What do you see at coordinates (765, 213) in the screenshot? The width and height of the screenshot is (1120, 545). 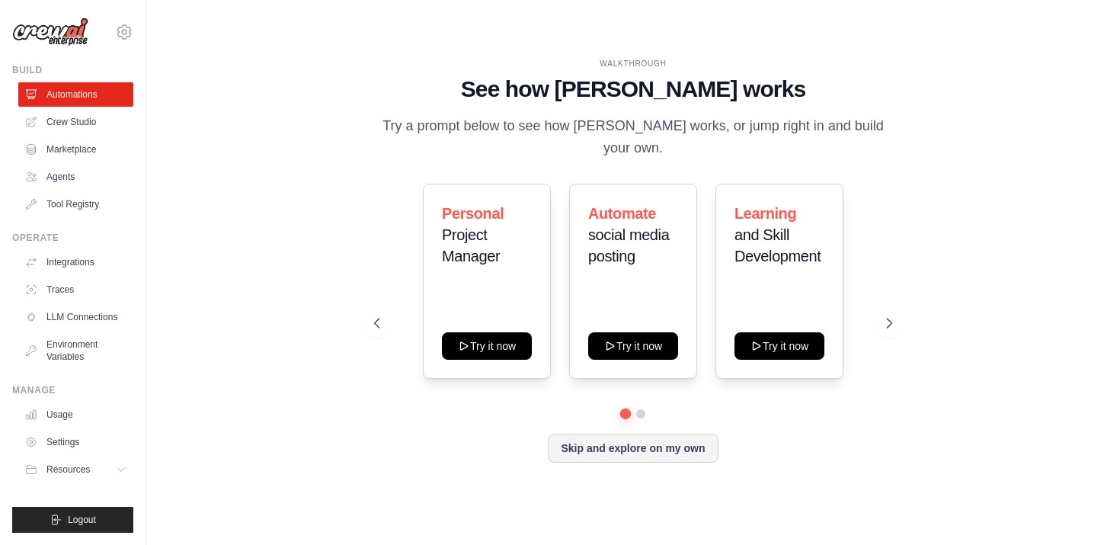 I see `span: Learning` at bounding box center [765, 213].